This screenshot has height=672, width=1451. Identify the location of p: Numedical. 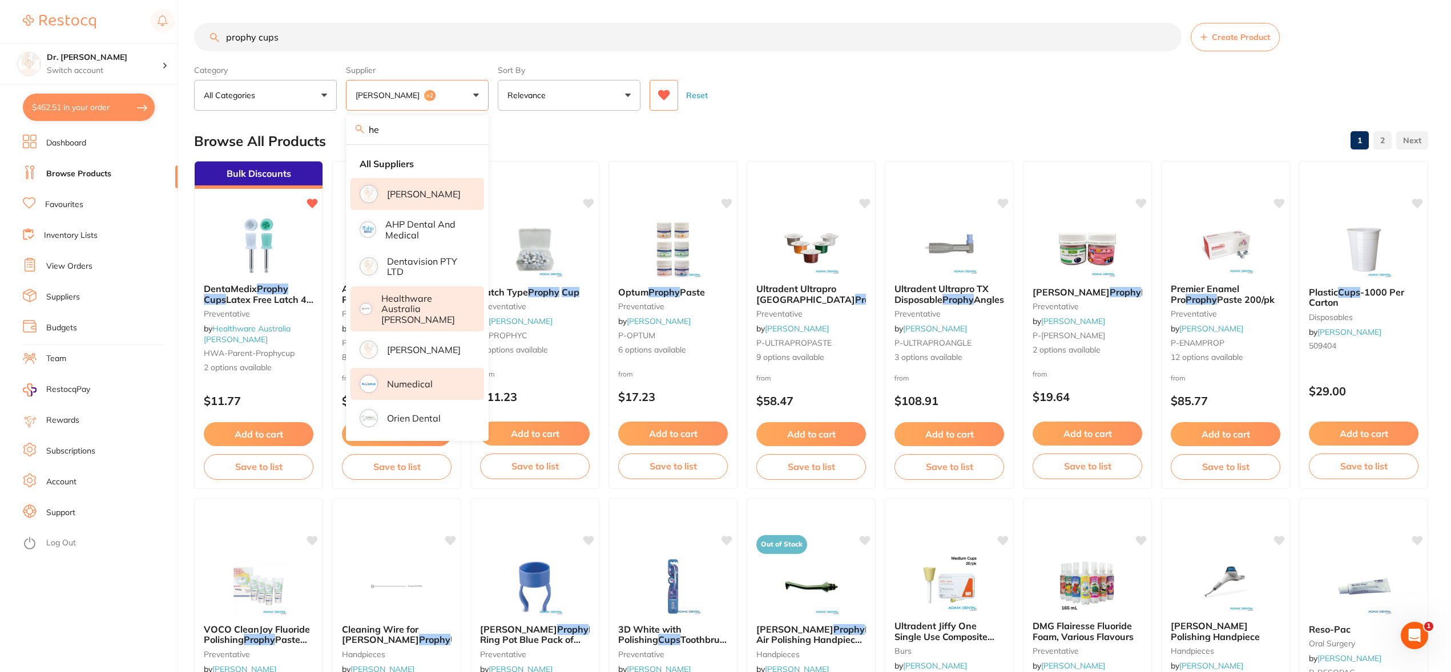
(410, 384).